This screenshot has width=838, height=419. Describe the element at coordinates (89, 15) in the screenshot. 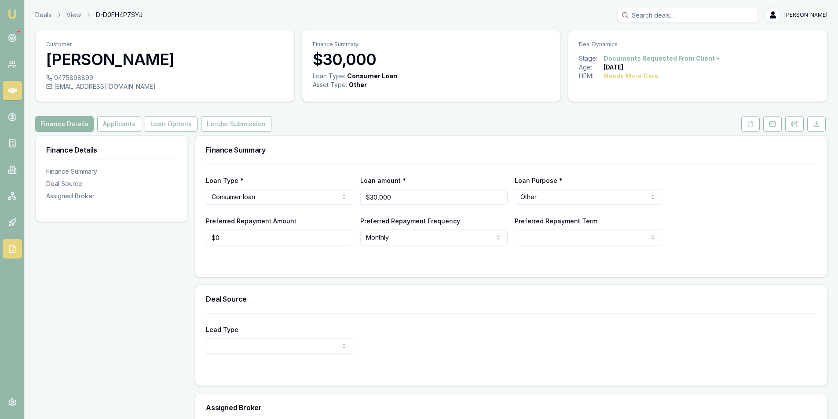

I see `nav: breadcrumb` at that location.